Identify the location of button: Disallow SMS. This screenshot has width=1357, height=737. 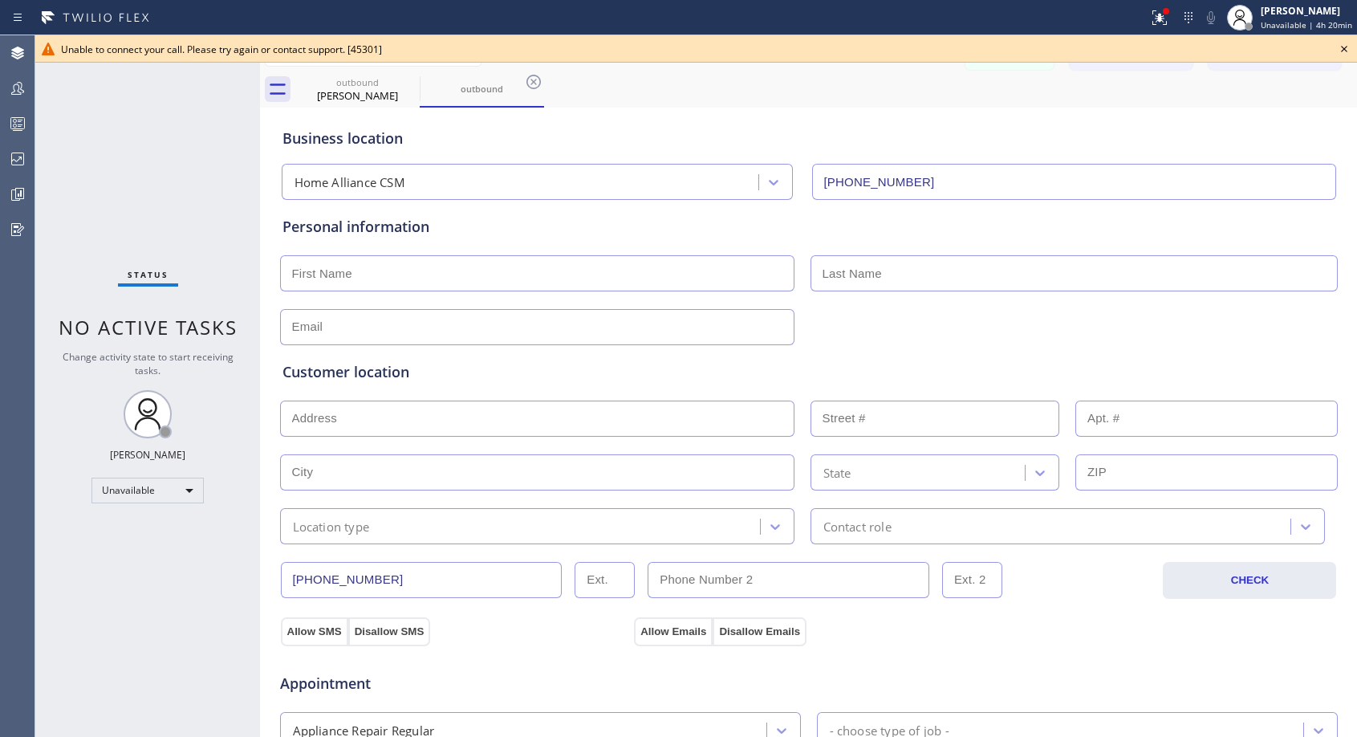
(389, 632).